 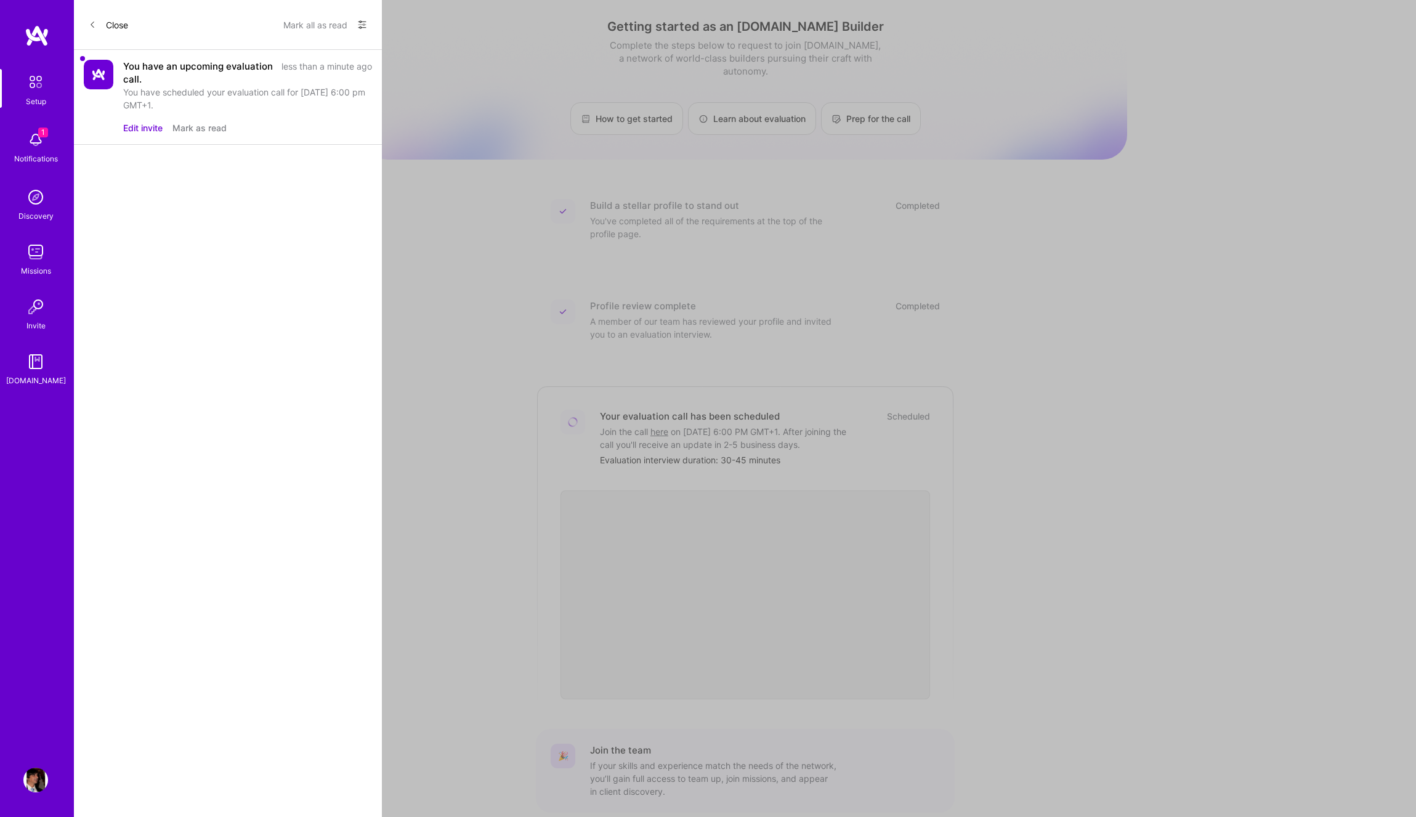 I want to click on div: You have an upcoming evaluation call., so click(x=198, y=73).